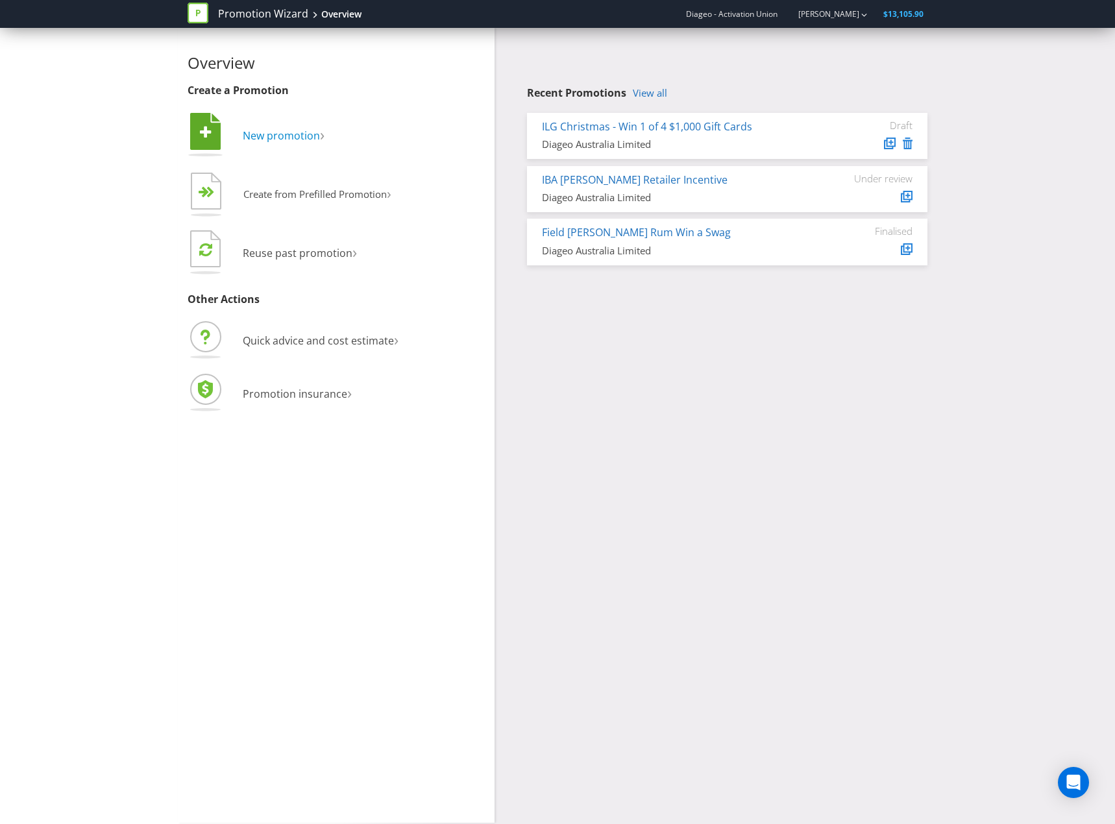  I want to click on div: Finalised, so click(874, 231).